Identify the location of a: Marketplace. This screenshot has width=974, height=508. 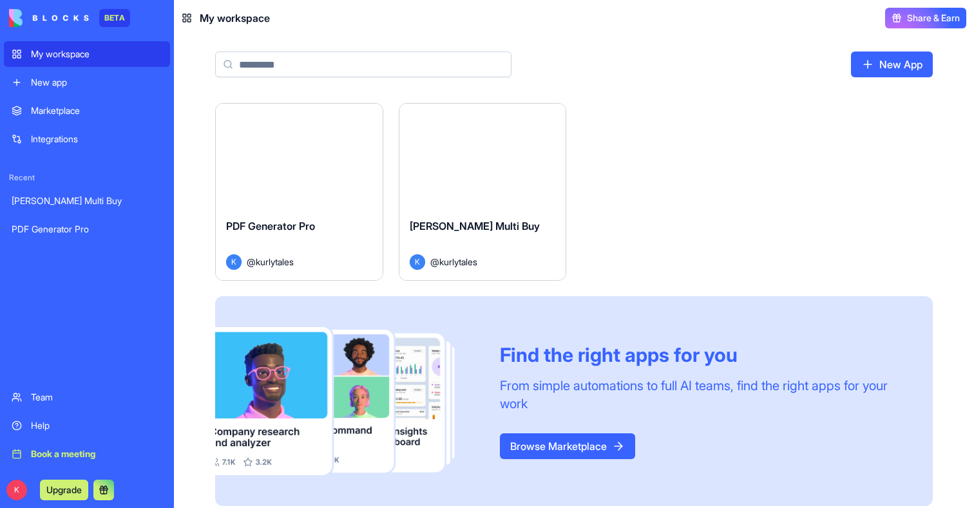
(87, 111).